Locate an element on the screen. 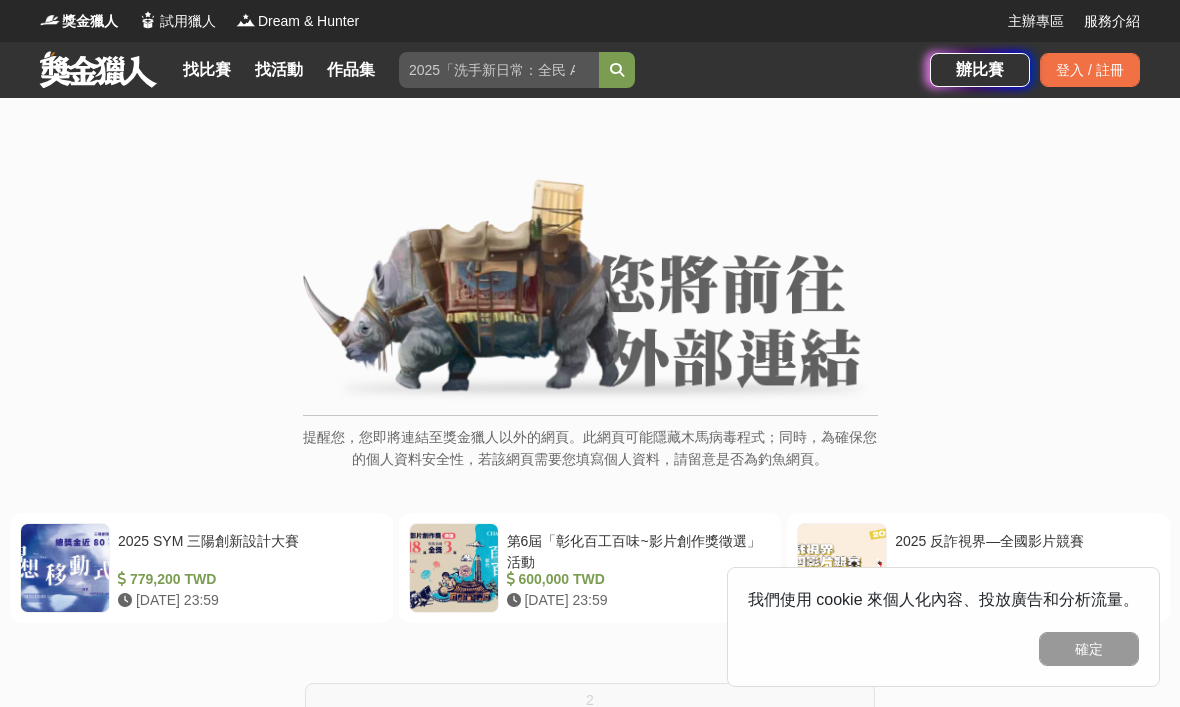  div: 2025 反詐視界—全國影片競賽 is located at coordinates (1023, 550).